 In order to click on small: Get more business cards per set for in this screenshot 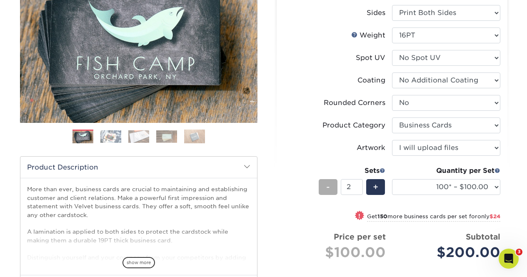, I will do `click(434, 218)`.